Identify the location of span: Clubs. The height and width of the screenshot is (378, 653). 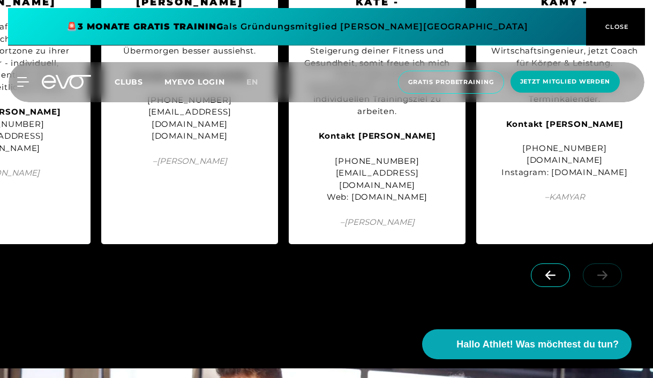
(128, 82).